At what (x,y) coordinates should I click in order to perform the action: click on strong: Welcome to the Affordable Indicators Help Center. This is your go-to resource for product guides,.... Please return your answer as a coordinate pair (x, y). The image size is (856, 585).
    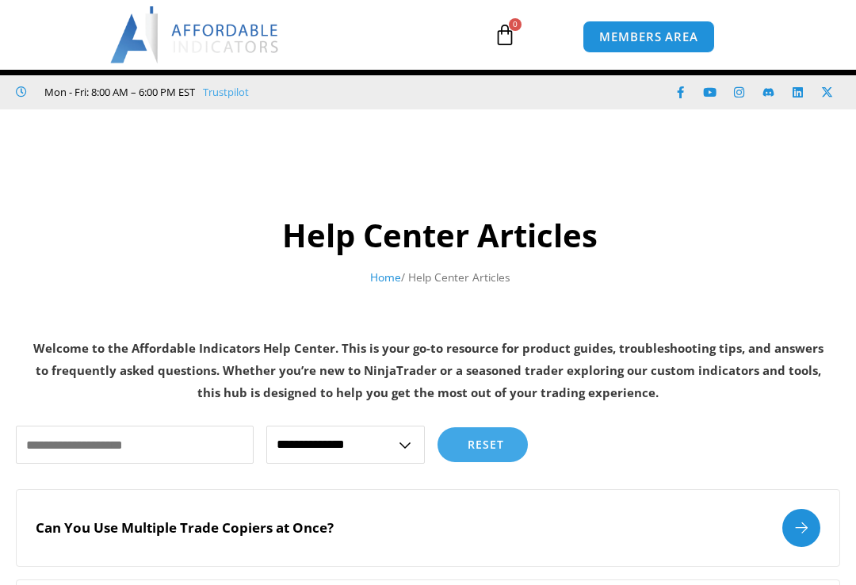
    Looking at the image, I should click on (428, 370).